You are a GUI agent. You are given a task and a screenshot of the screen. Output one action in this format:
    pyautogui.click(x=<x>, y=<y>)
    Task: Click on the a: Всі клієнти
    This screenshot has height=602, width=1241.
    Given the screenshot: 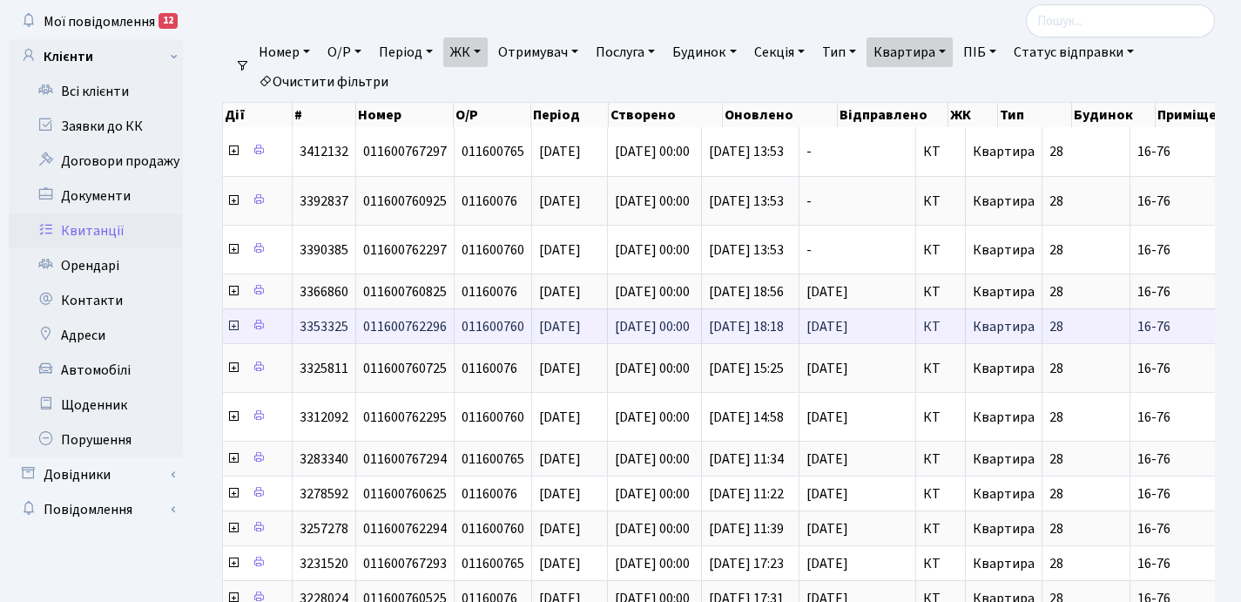 What is the action you would take?
    pyautogui.click(x=96, y=91)
    